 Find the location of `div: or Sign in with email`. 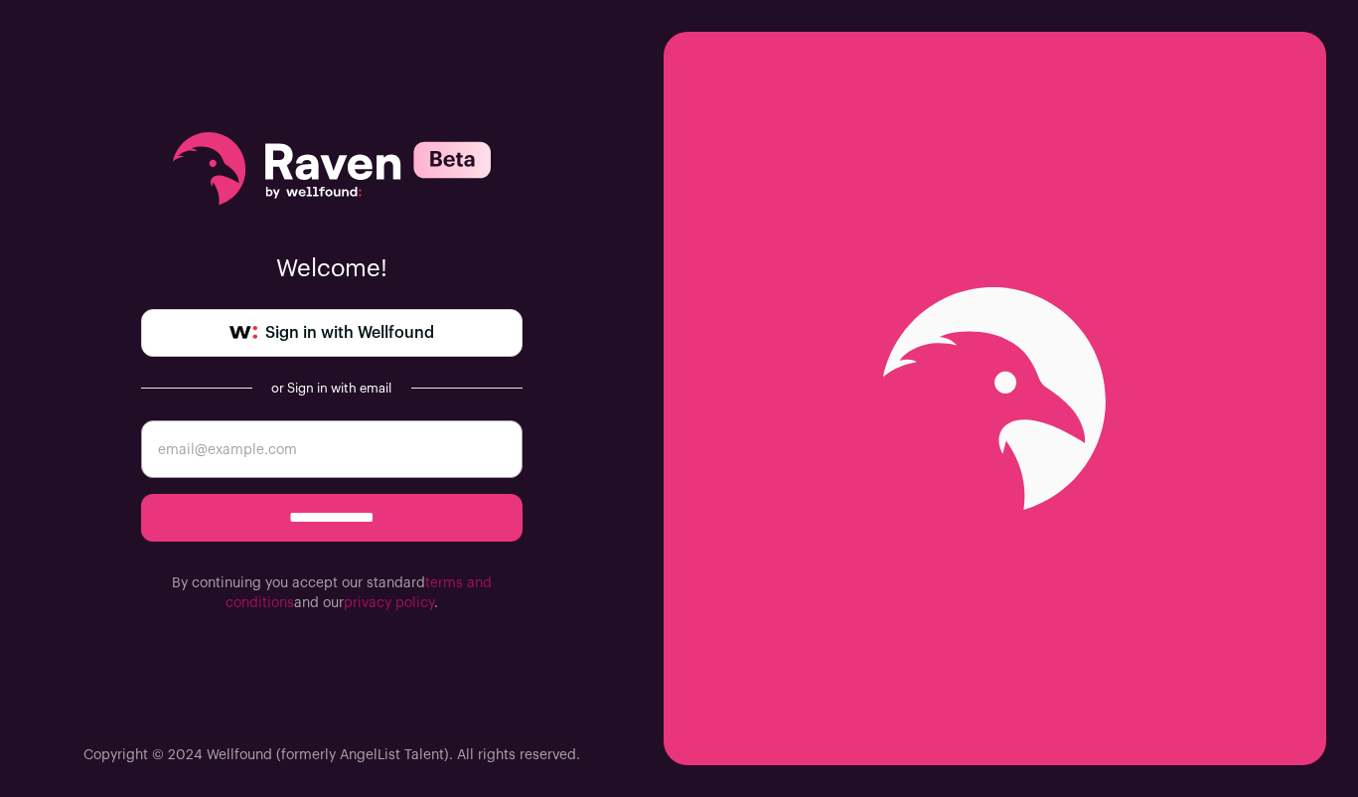

div: or Sign in with email is located at coordinates (332, 388).